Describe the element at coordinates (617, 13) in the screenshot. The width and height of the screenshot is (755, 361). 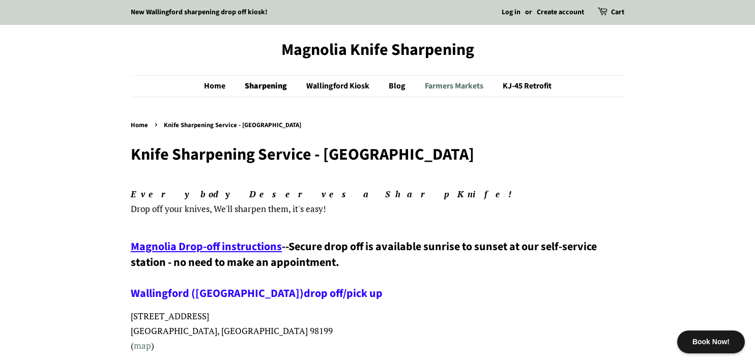
I see `a: Cart` at that location.